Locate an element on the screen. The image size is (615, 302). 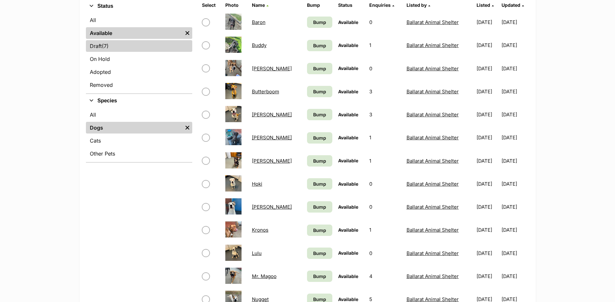
span: Listed by is located at coordinates (417, 5).